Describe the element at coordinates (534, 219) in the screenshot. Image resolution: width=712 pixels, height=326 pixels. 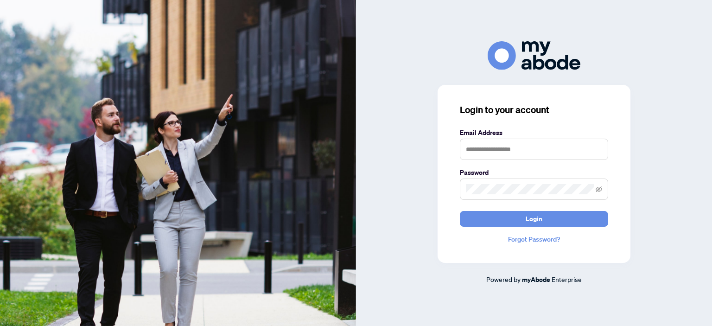
I see `span: Login` at that location.